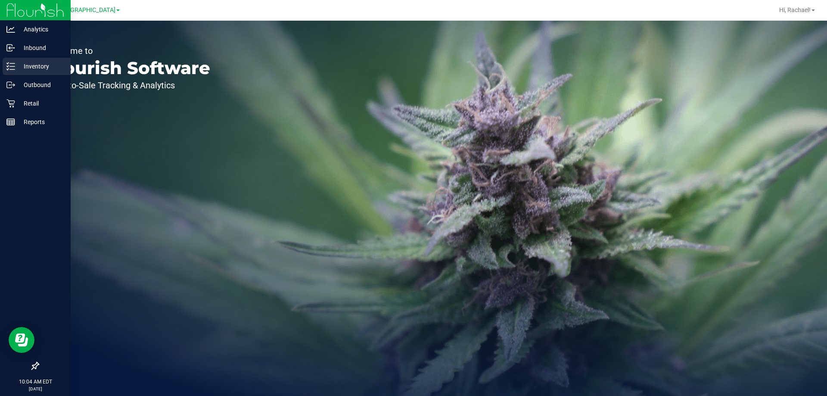 The width and height of the screenshot is (827, 396). Describe the element at coordinates (41, 85) in the screenshot. I see `p: Outbound` at that location.